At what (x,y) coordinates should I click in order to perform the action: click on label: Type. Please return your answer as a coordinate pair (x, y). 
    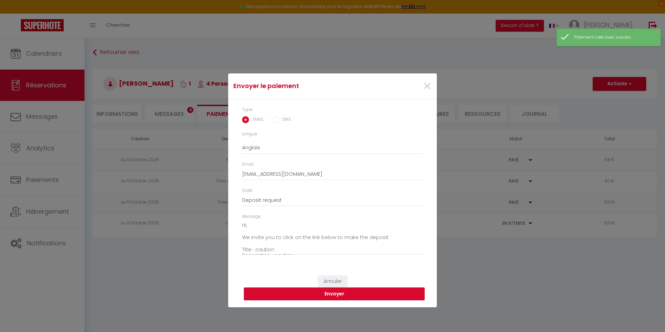
    Looking at the image, I should click on (247, 110).